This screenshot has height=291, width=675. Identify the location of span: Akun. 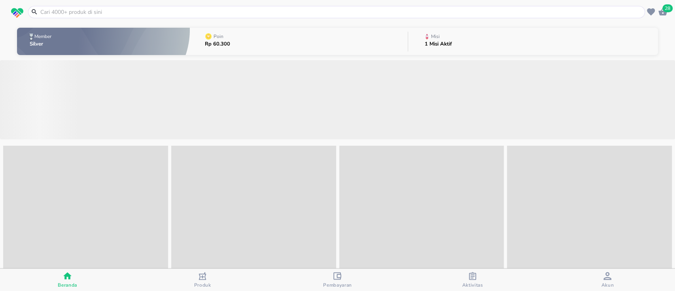
(608, 285).